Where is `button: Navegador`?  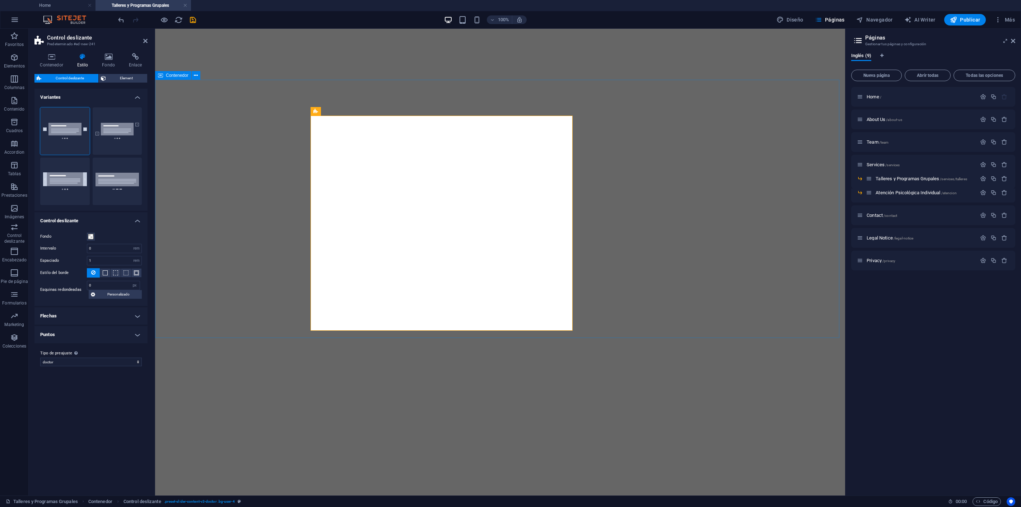 button: Navegador is located at coordinates (875, 20).